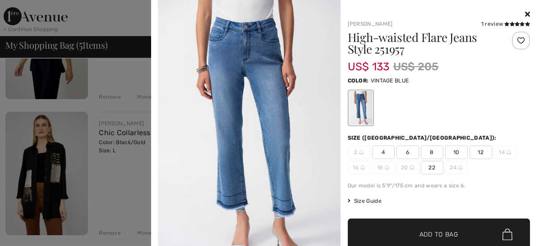  Describe the element at coordinates (359, 152) in the screenshot. I see `span: 2` at that location.